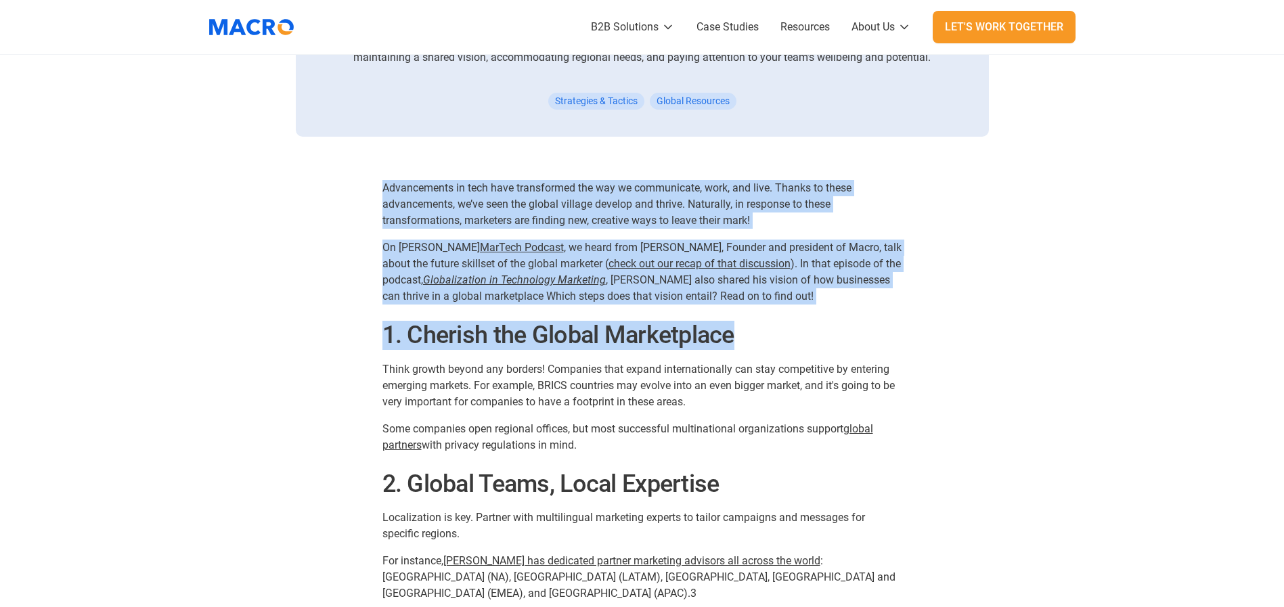  Describe the element at coordinates (628, 437) in the screenshot. I see `a: global partners` at that location.